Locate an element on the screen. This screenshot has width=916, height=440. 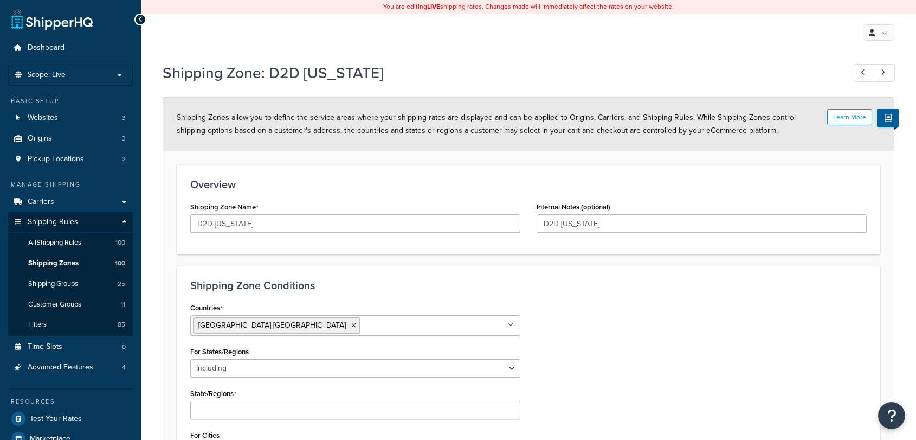
span: Shipping Zones is located at coordinates (53, 263).